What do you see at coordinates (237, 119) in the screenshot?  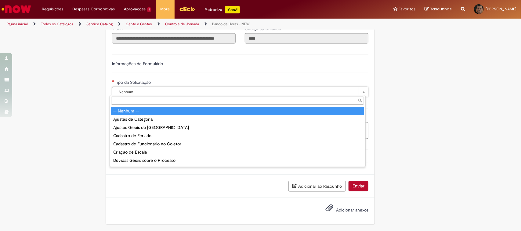 I see `div: Ajustes de Categoria` at bounding box center [237, 119].